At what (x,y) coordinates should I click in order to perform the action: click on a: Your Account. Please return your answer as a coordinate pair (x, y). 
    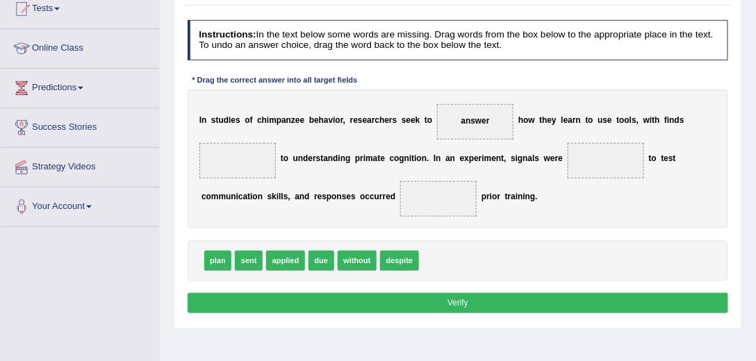
    Looking at the image, I should click on (80, 205).